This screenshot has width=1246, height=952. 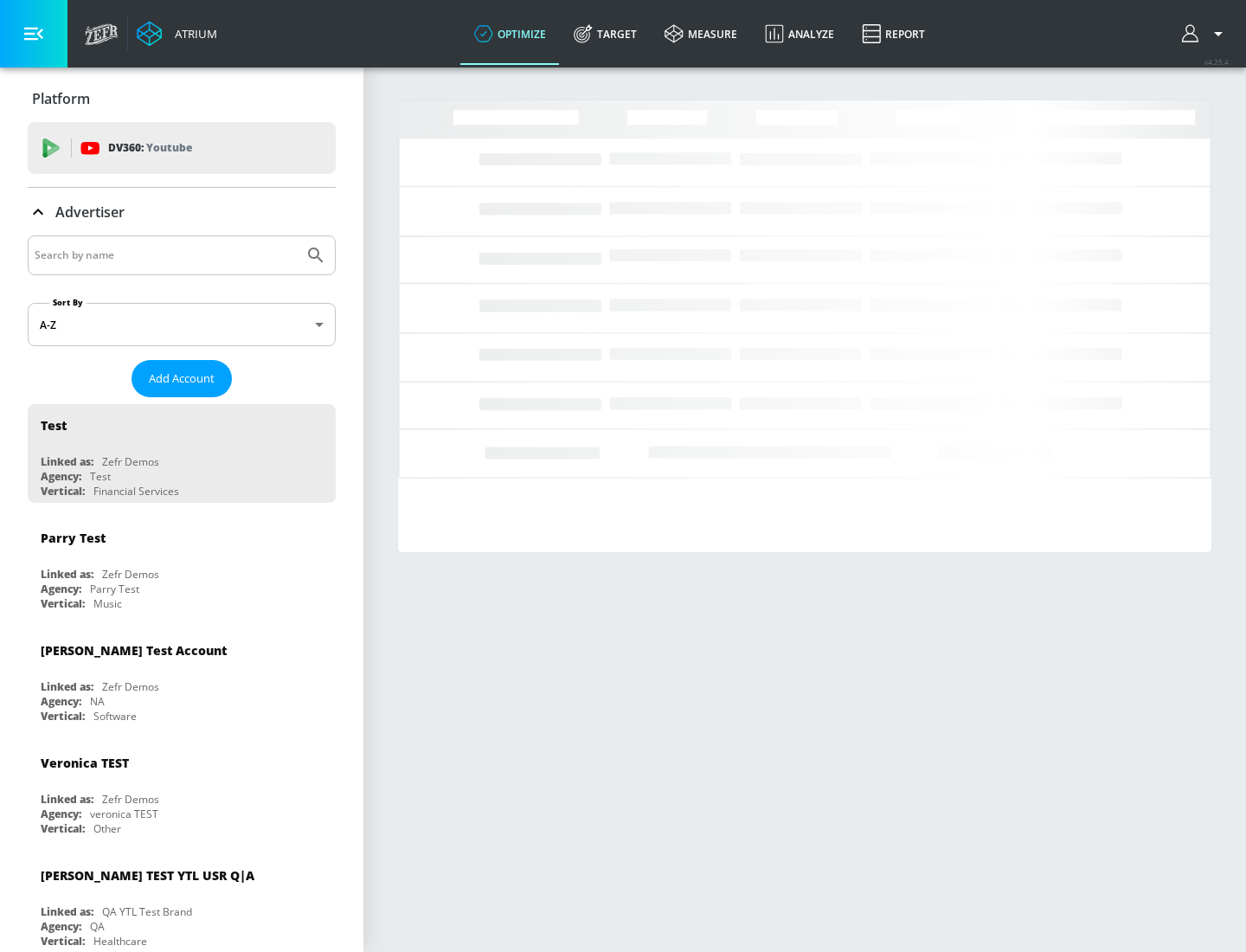 I want to click on a: Analyze, so click(x=799, y=34).